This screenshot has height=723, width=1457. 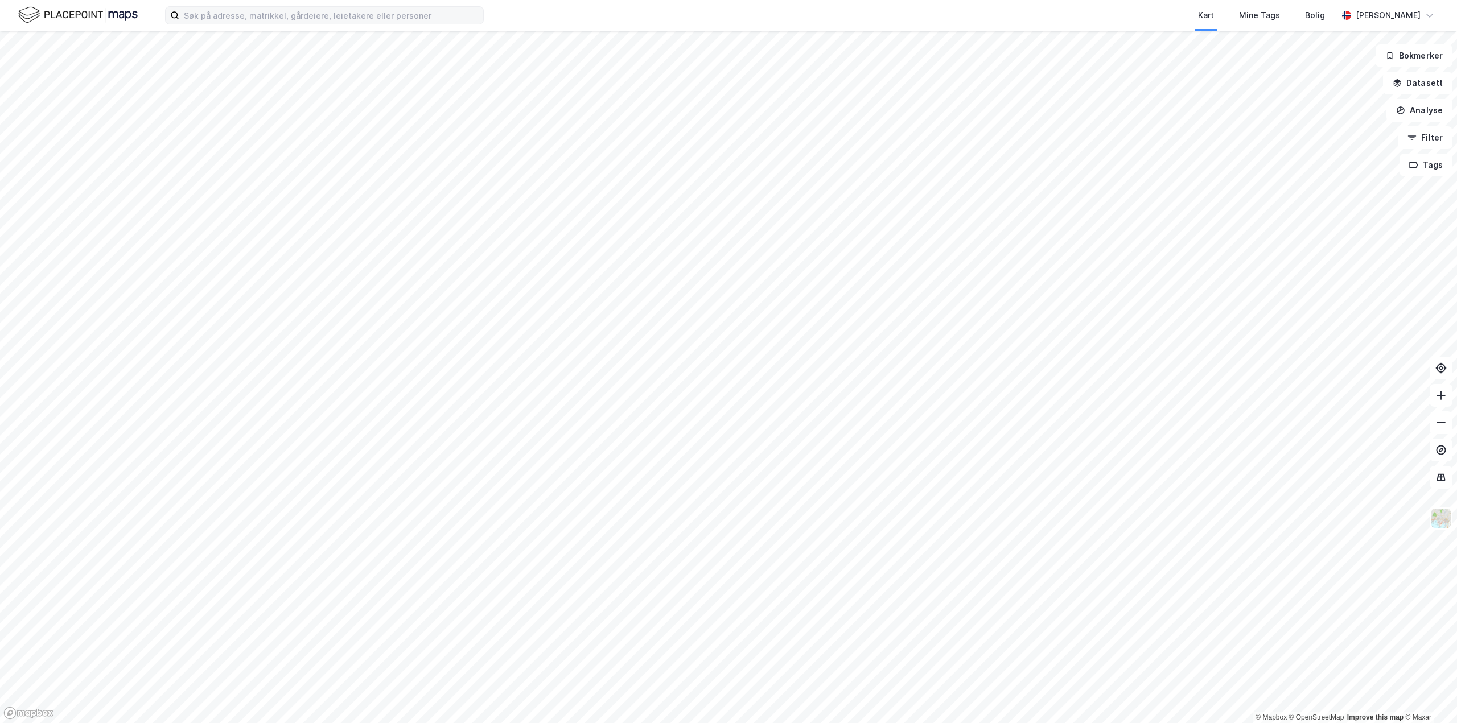 What do you see at coordinates (28, 713) in the screenshot?
I see `a: Mapbox homepage` at bounding box center [28, 713].